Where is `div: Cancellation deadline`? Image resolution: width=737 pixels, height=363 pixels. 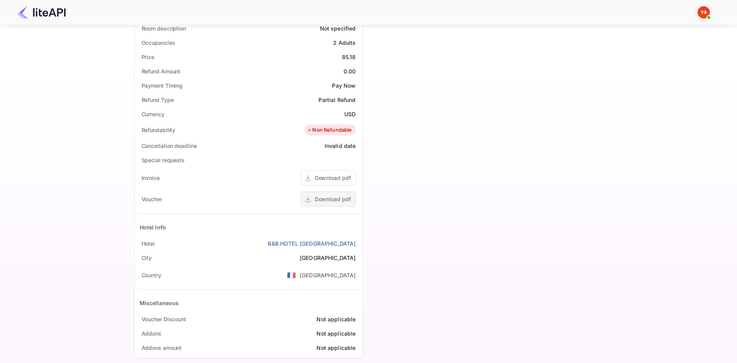
div: Cancellation deadline is located at coordinates (169, 146).